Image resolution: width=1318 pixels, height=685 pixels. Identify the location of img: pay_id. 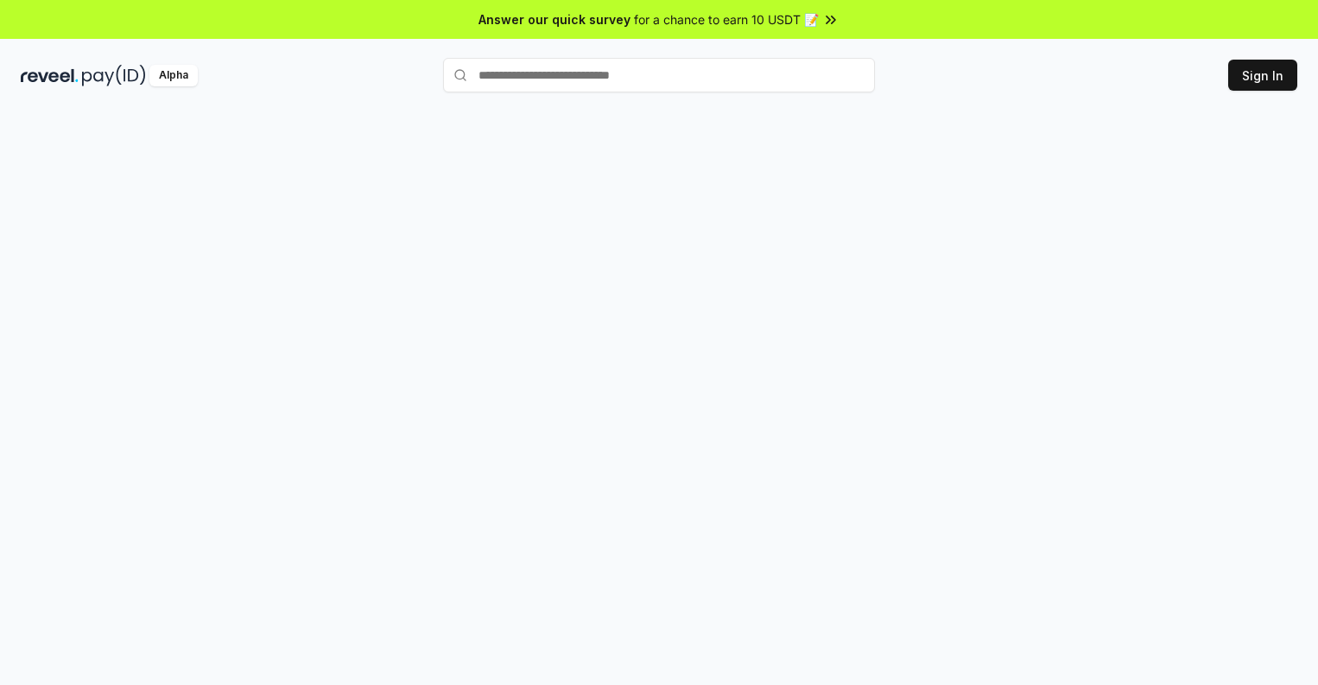
(114, 75).